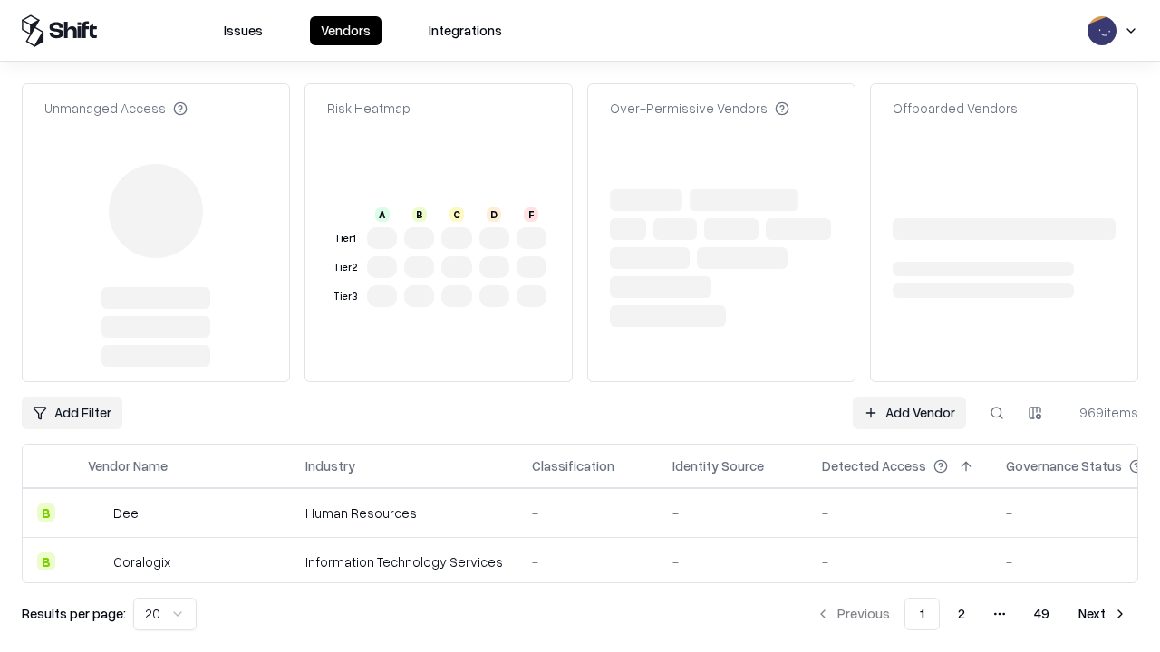 The image size is (1160, 652). Describe the element at coordinates (97, 562) in the screenshot. I see `img: Coralogix` at that location.